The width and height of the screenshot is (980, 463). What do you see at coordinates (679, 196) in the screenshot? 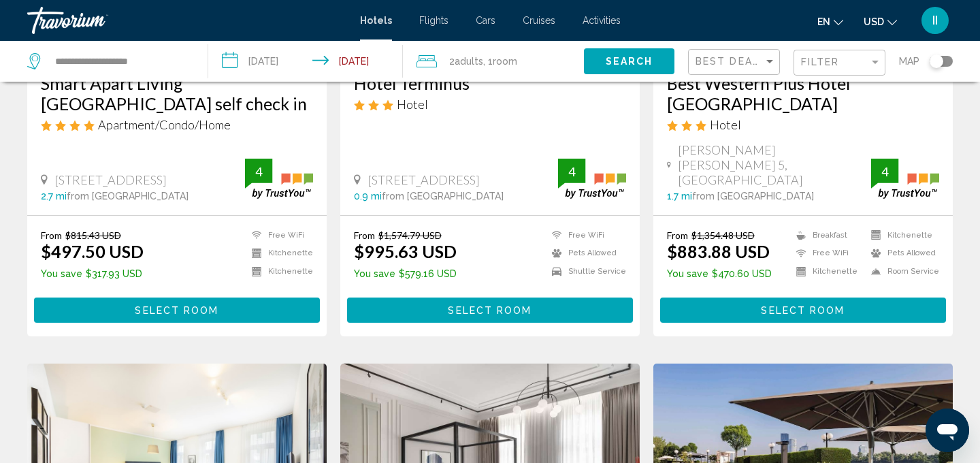
I see `span: 1.7 mi` at bounding box center [679, 196].